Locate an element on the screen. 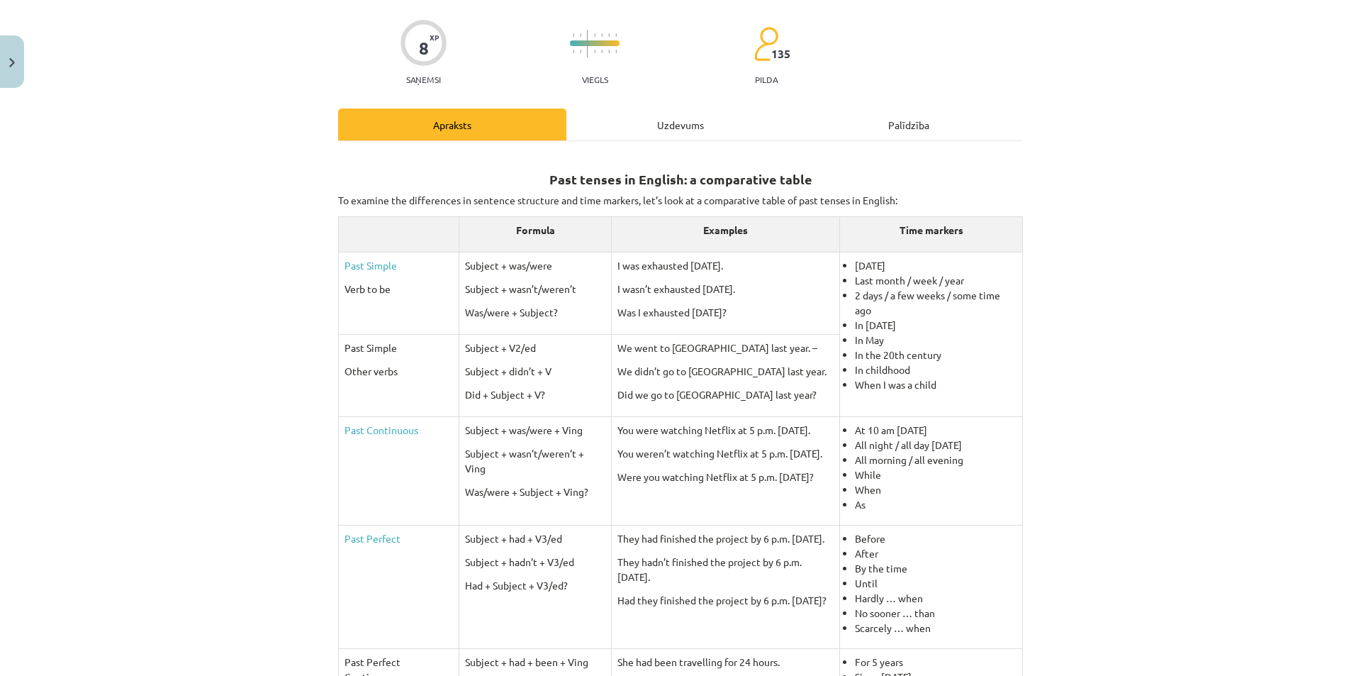  p: Had + Subject + V3/ed? is located at coordinates (535, 585).